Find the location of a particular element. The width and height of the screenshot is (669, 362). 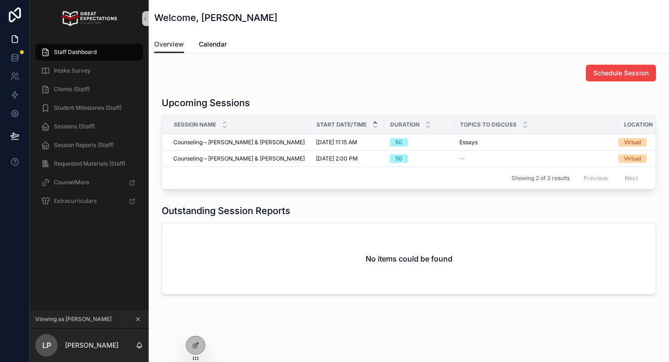

span: Clients (Staff) is located at coordinates (72, 89).